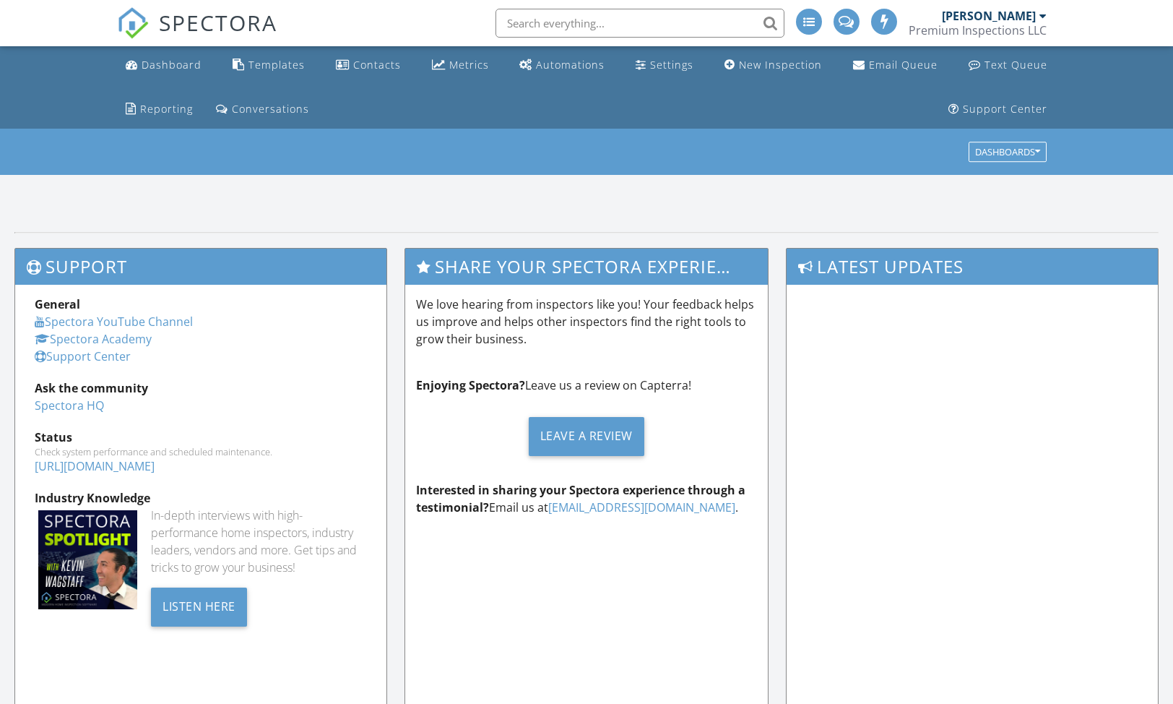  I want to click on button: Dashboards, so click(1008, 152).